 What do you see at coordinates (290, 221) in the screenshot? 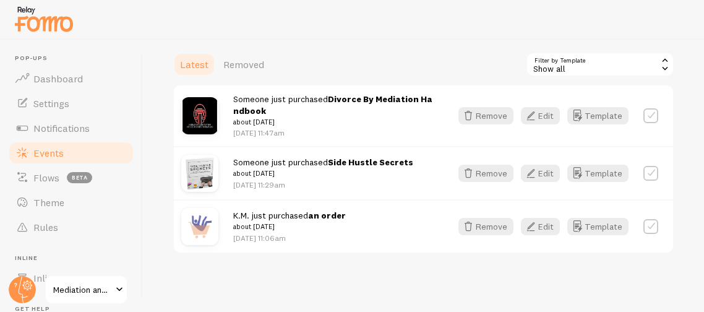
I see `span: K.M. just purchased` at bounding box center [290, 221].